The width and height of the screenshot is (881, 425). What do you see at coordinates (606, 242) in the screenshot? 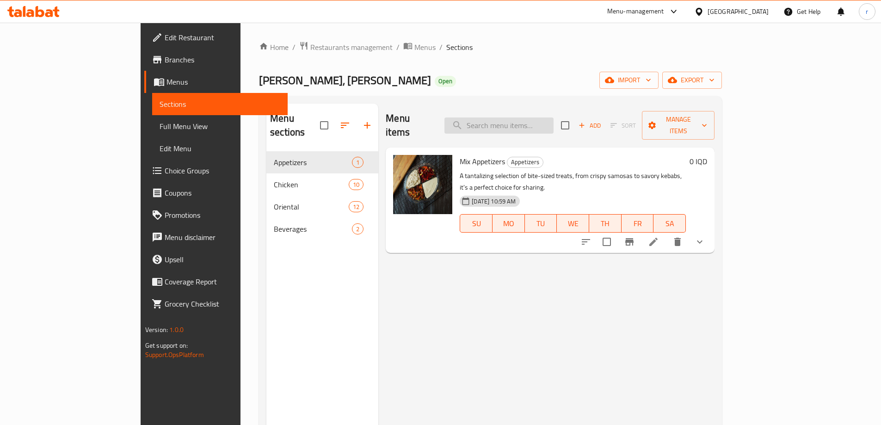
I see `span: Select to update` at bounding box center [606, 242].